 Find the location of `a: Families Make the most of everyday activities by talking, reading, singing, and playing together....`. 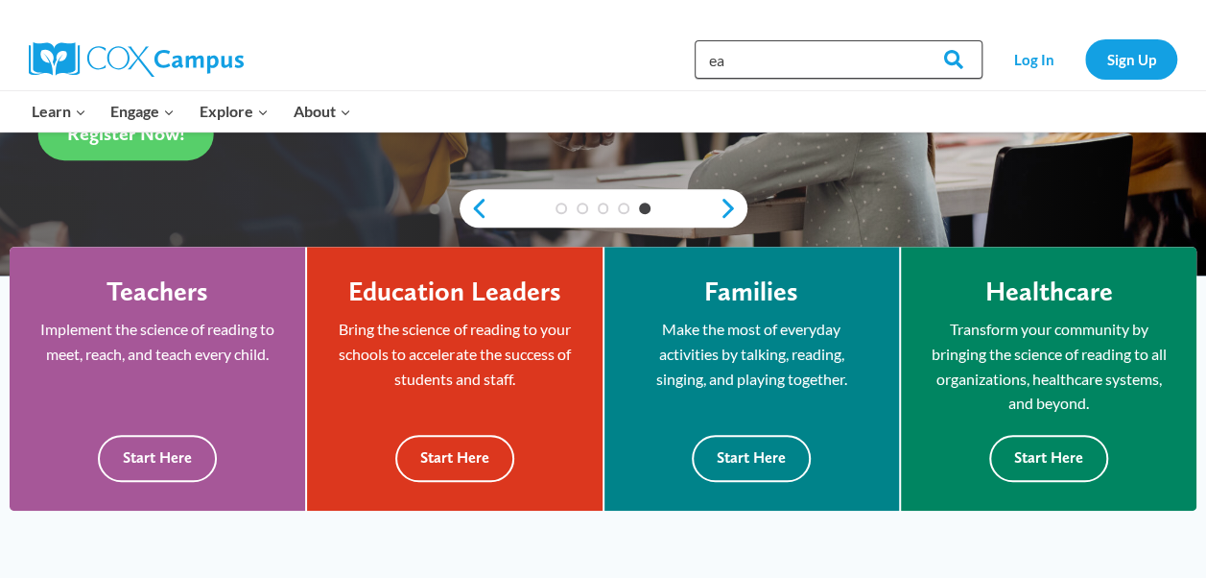

a: Families Make the most of everyday activities by talking, reading, singing, and playing together.... is located at coordinates (751, 378).